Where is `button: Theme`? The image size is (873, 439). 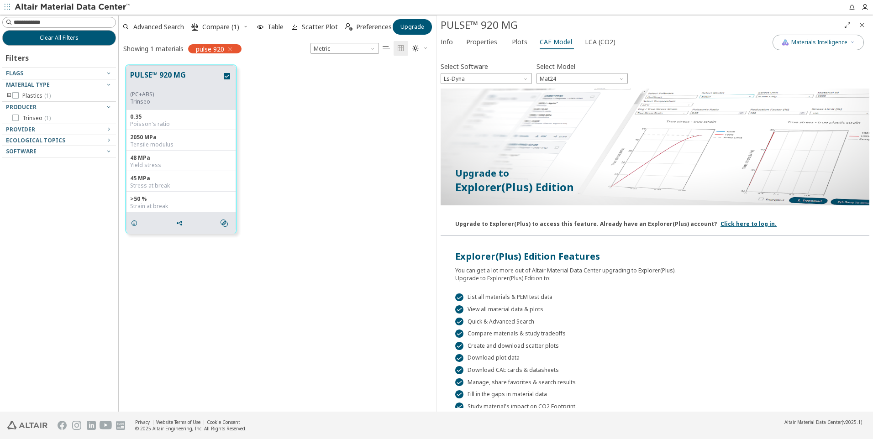
button: Theme is located at coordinates (420, 48).